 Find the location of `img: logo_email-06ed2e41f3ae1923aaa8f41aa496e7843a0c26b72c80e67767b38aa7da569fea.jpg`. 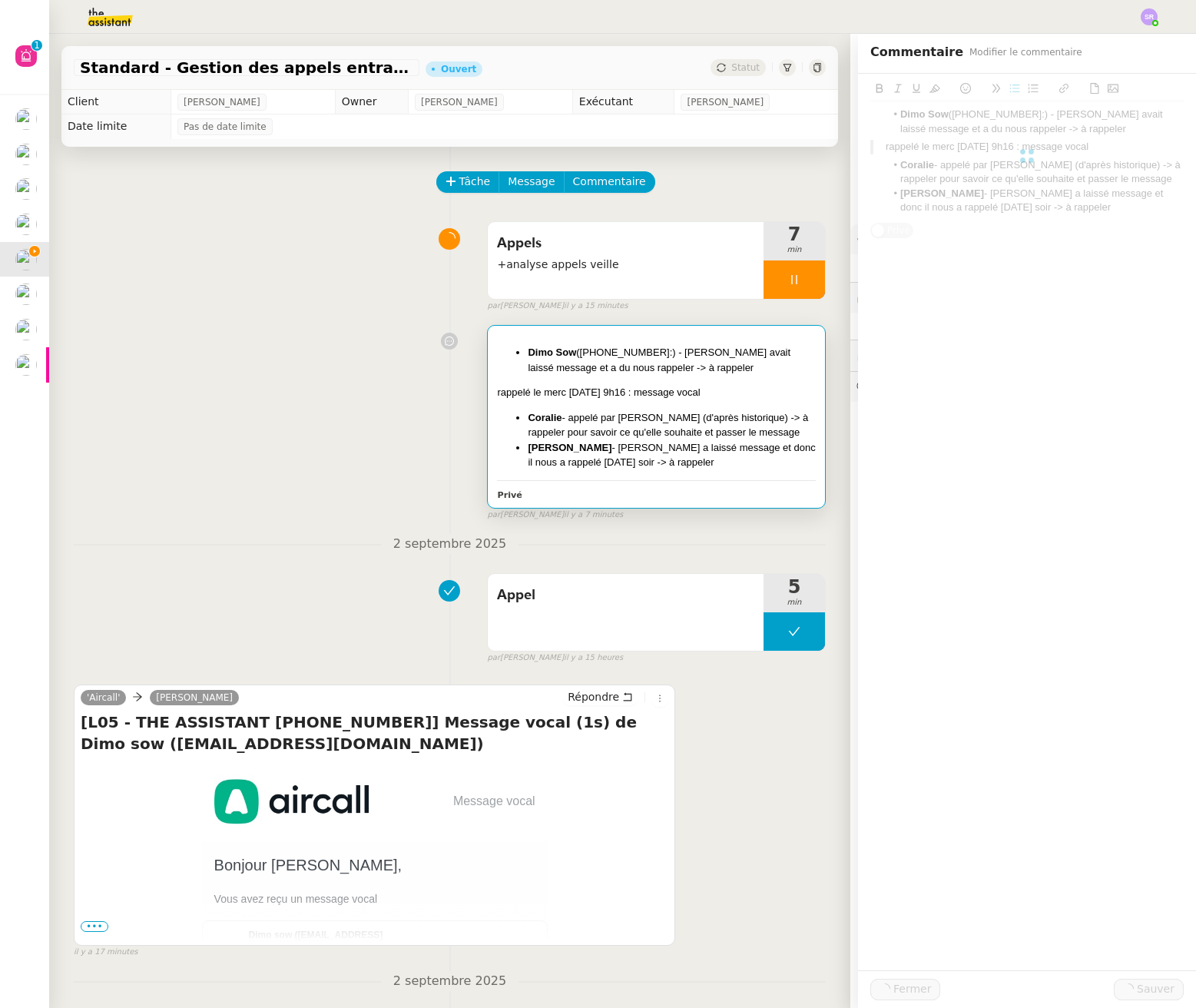

img: logo_email-06ed2e41f3ae1923aaa8f41aa496e7843a0c26b72c80e67767b38aa7da569fea.jpg is located at coordinates (291, 801).